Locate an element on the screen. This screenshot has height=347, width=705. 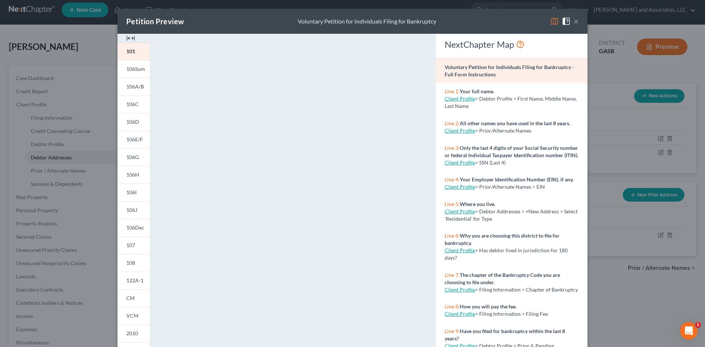
a: 106I is located at coordinates (134, 193).